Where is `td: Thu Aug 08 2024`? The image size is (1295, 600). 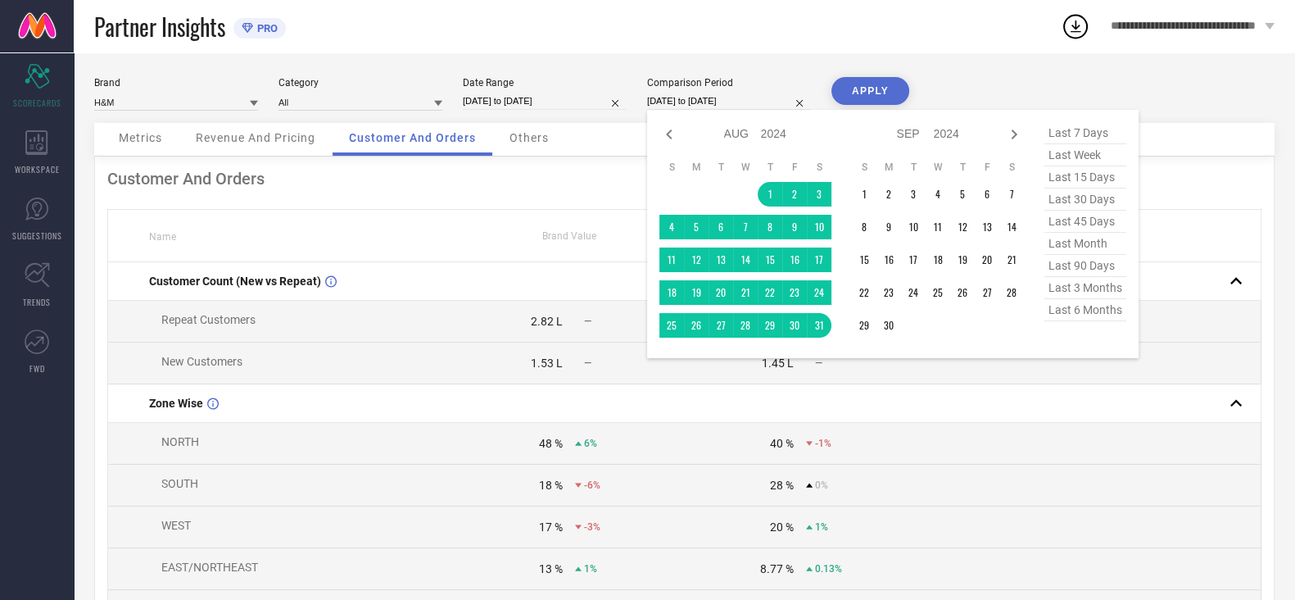 td: Thu Aug 08 2024 is located at coordinates (770, 227).